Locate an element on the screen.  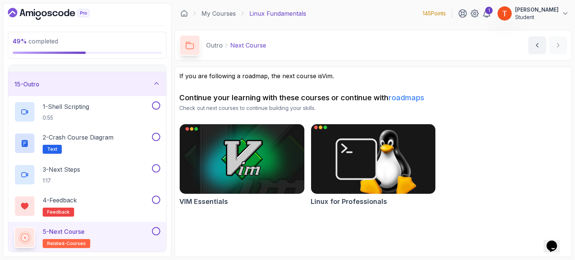
p: Next Course is located at coordinates (248, 45).